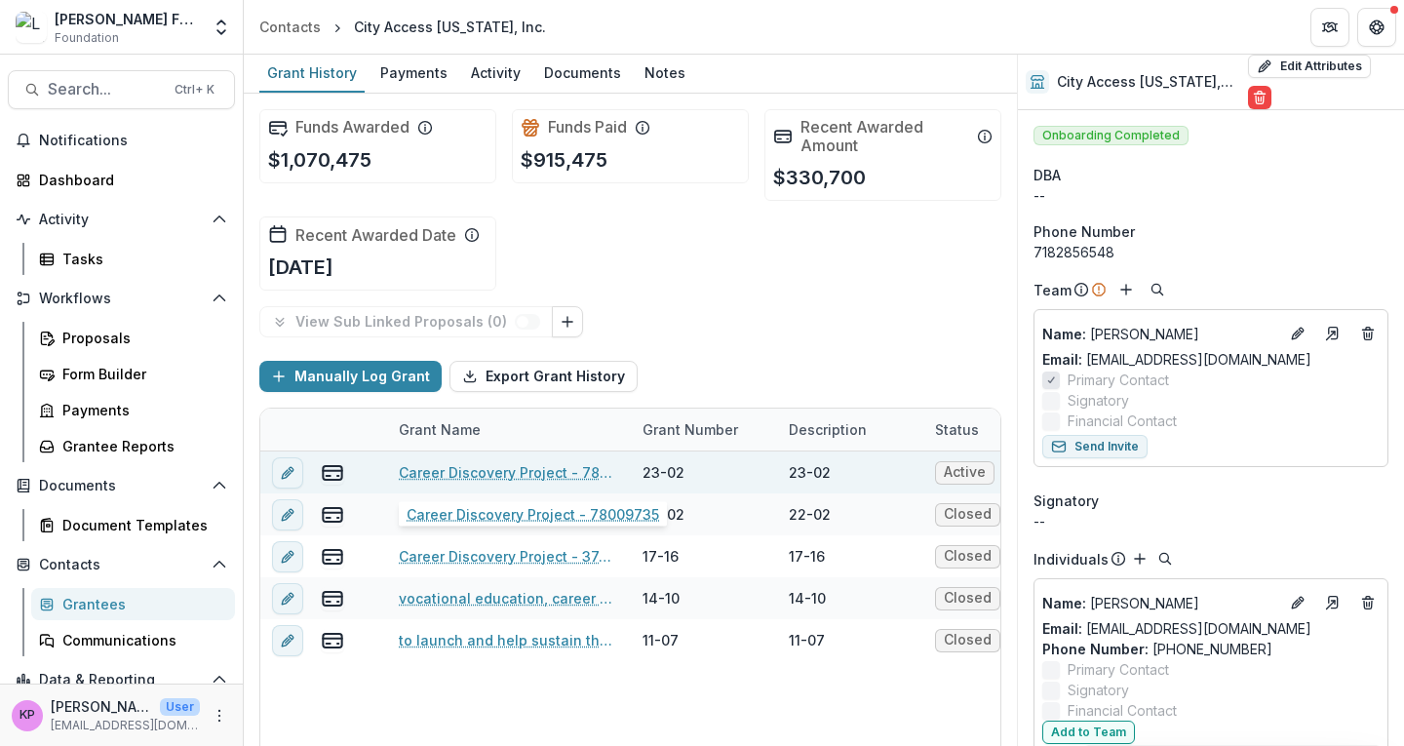 Image resolution: width=1404 pixels, height=746 pixels. What do you see at coordinates (543, 376) in the screenshot?
I see `button: Export Grant History` at bounding box center [543, 376].